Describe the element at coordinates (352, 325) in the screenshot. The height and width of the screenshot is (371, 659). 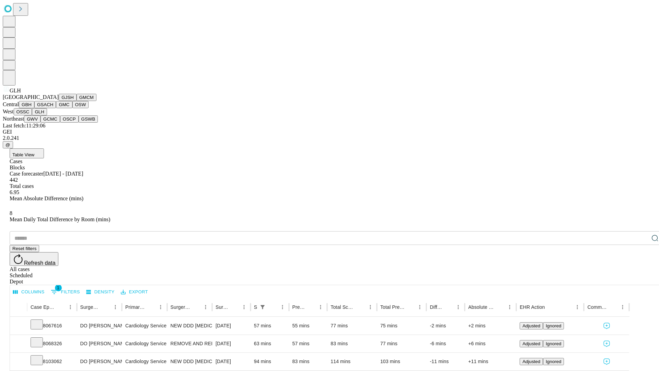
I see `div: 77 mins` at that location.